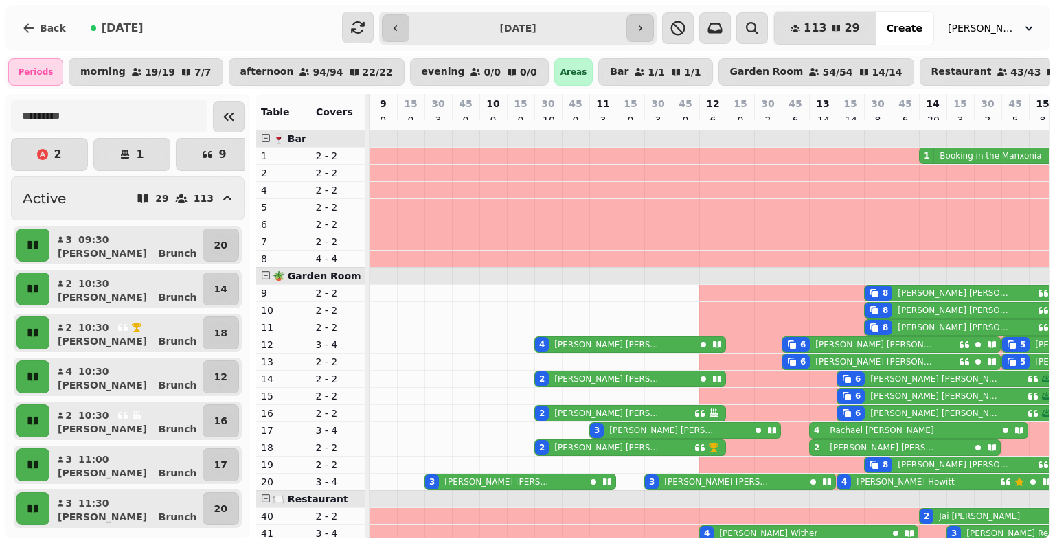  Describe the element at coordinates (334, 112) in the screenshot. I see `span: Covers` at that location.